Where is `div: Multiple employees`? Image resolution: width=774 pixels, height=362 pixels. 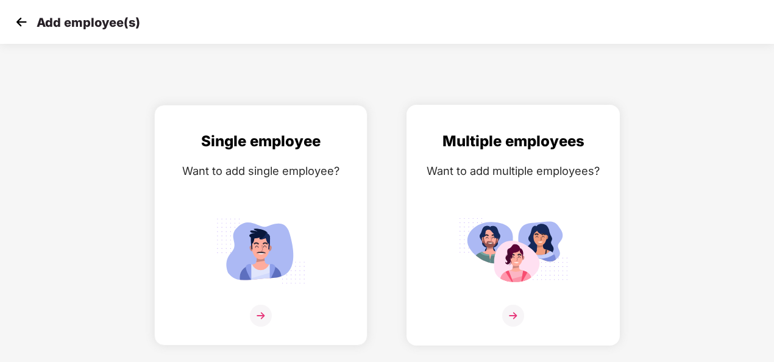
div: Multiple employees is located at coordinates (513, 141).